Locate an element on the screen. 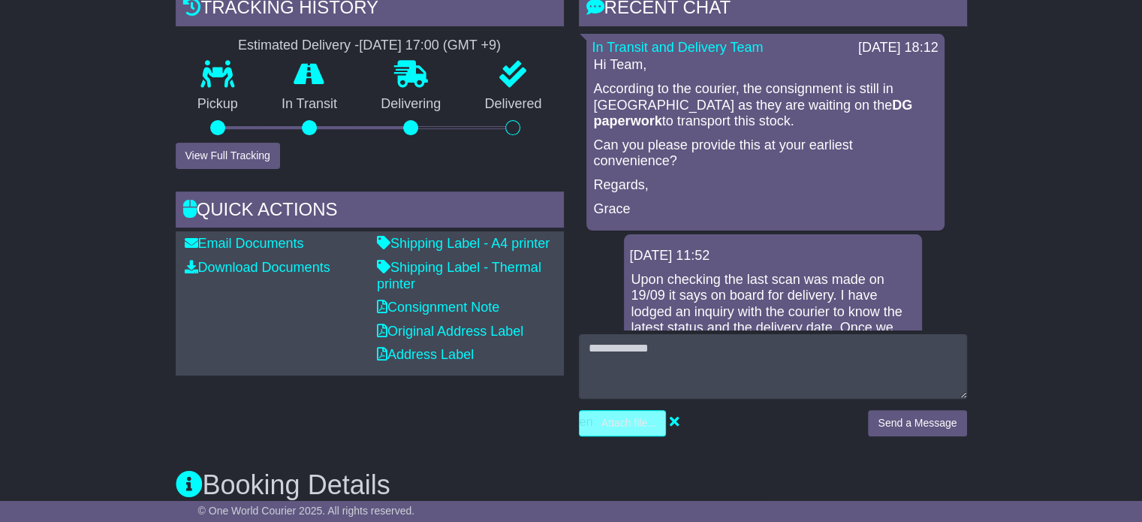 The height and width of the screenshot is (522, 1142). a: In Transit and Delivery Team is located at coordinates (678, 47).